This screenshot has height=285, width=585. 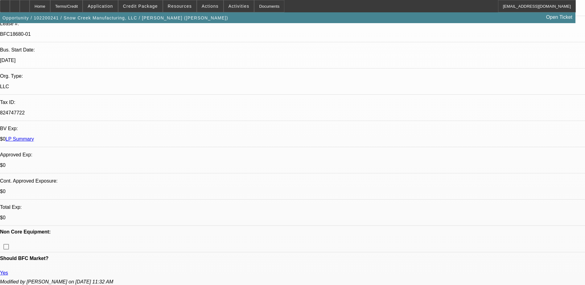 What do you see at coordinates (180, 6) in the screenshot?
I see `button: Resources` at bounding box center [180, 6].